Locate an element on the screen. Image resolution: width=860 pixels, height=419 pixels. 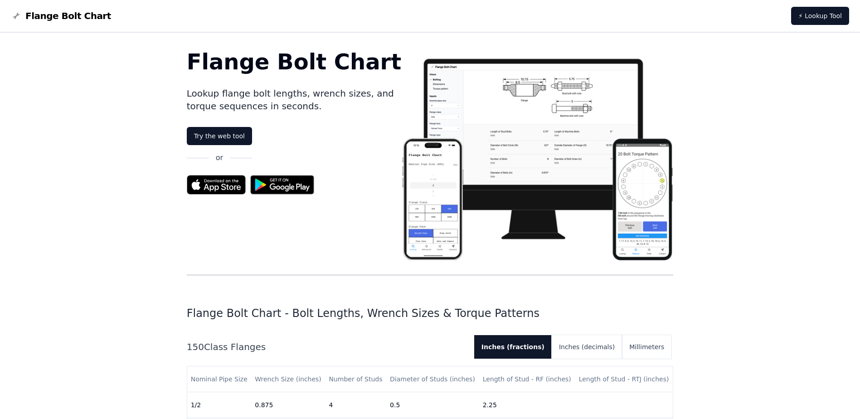
h2: 150 Class Flanges is located at coordinates (327, 347).